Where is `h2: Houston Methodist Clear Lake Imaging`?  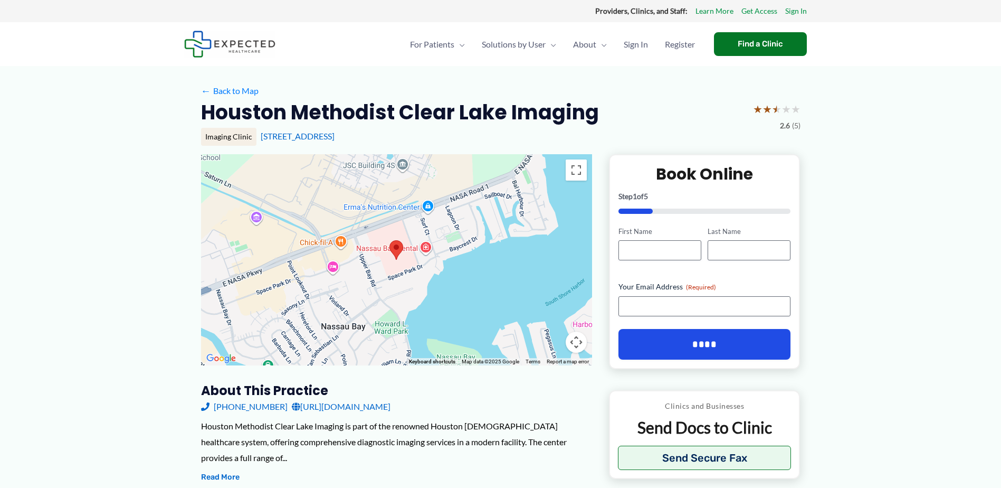 h2: Houston Methodist Clear Lake Imaging is located at coordinates (400, 112).